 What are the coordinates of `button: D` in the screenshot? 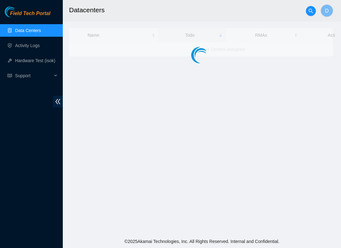 It's located at (327, 11).